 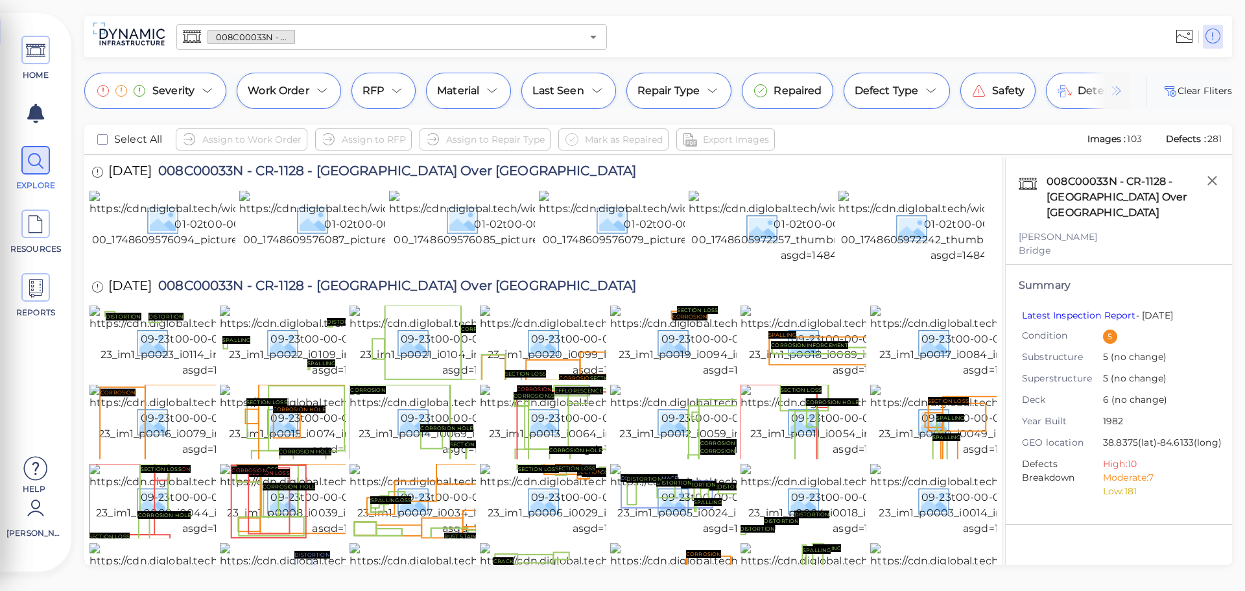 What do you see at coordinates (959, 227) in the screenshot?
I see `img: https://cdn.diglobal.tech/width210/1484/2025-01-02t00-00-00_1748605972242_thumbnail_picture2.jpg?...` at bounding box center [959, 227].